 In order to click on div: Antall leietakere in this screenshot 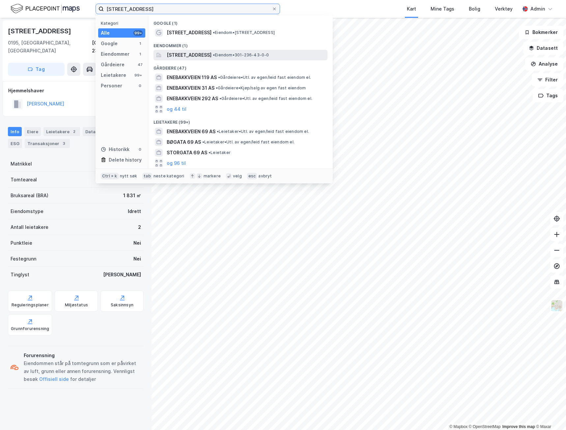, I will do `click(29, 227)`.